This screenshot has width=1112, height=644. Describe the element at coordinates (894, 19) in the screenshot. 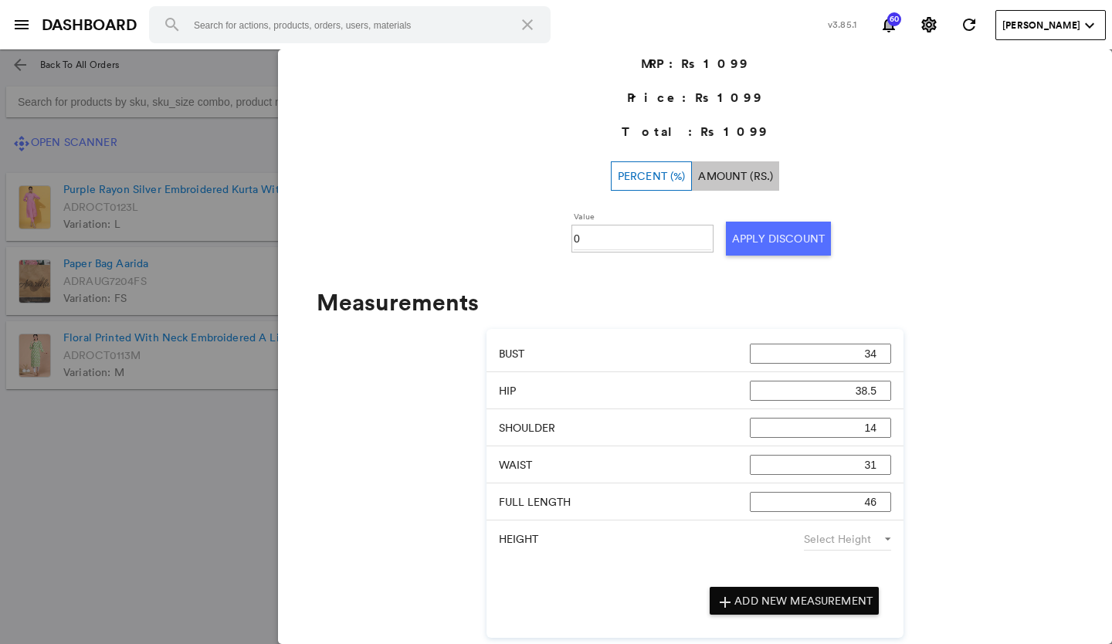

I see `span: 60` at that location.